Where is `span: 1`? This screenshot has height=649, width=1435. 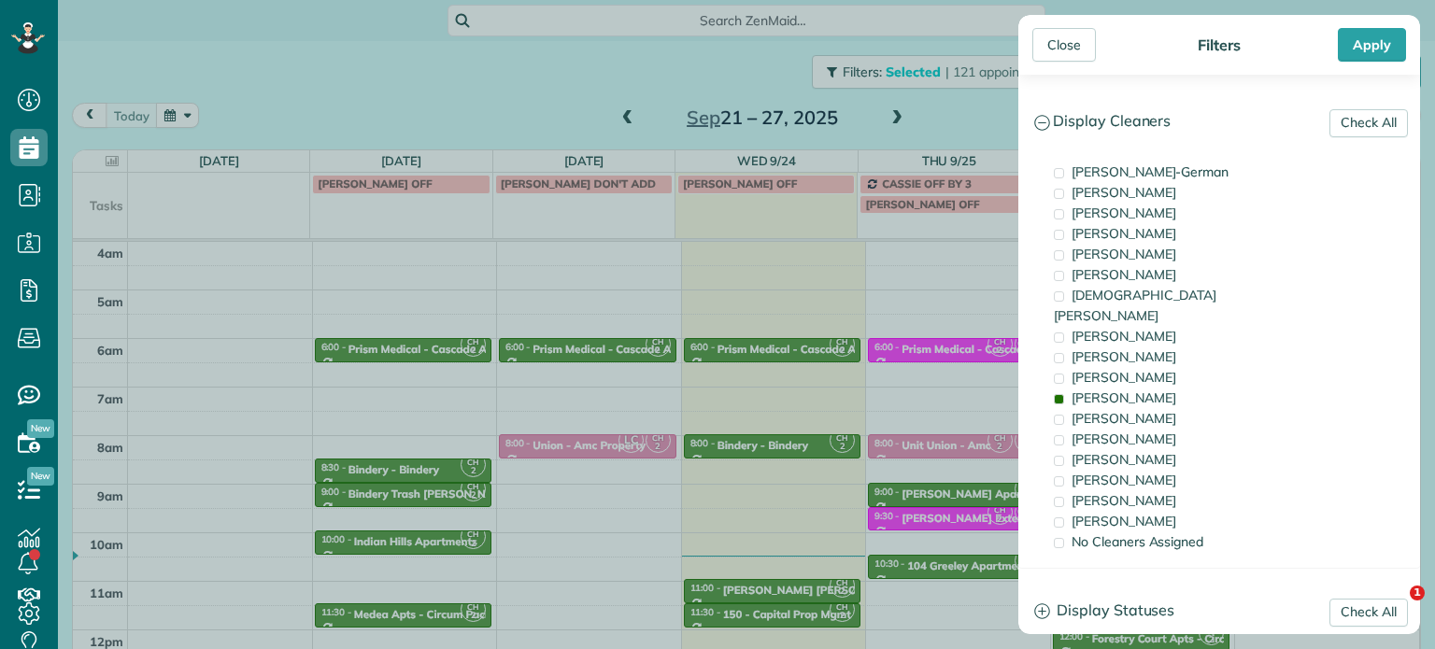 span: 1 is located at coordinates (1417, 593).